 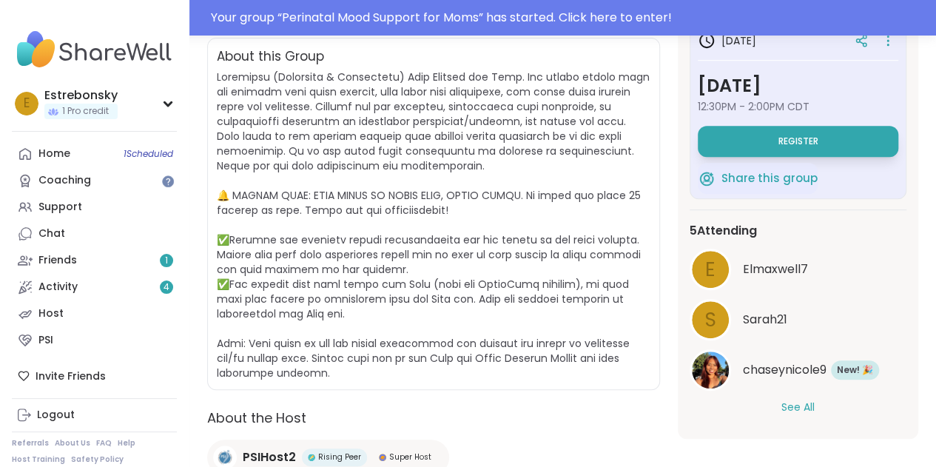 I want to click on a: FAQ, so click(x=104, y=443).